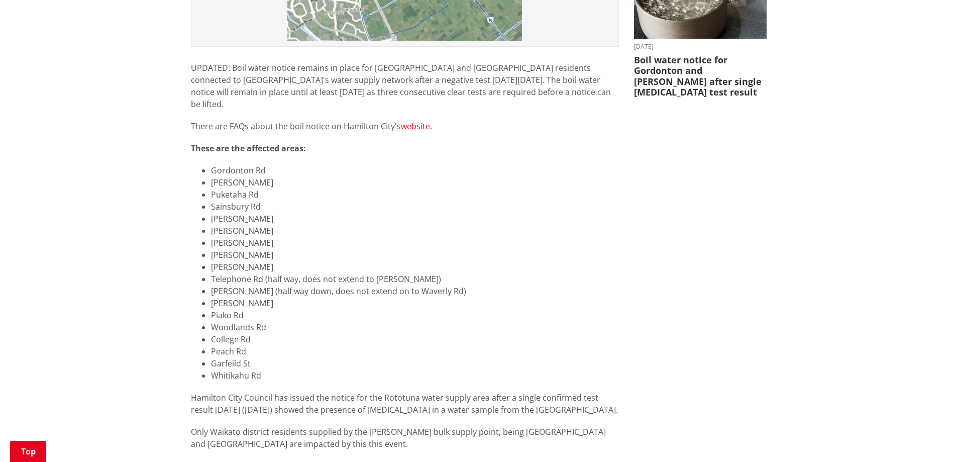 The image size is (957, 462). I want to click on li: Peach Rd, so click(415, 351).